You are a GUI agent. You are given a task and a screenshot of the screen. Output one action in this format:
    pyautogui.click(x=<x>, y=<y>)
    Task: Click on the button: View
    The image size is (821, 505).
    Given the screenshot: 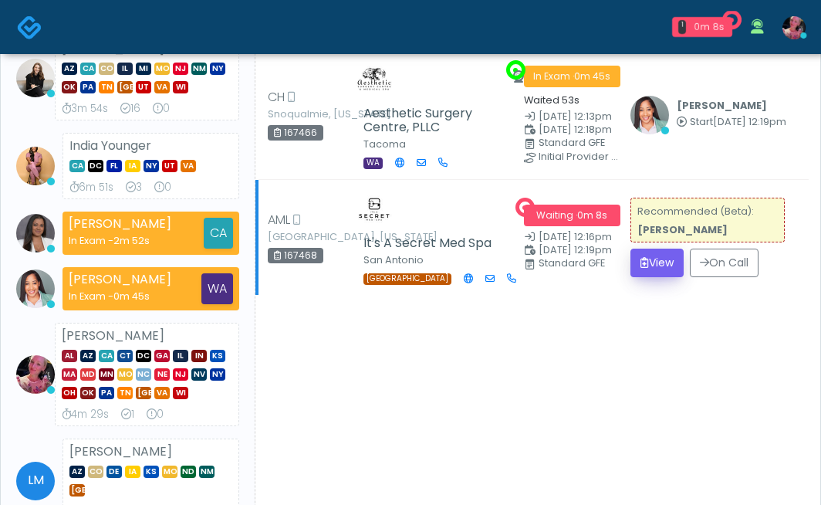 What is the action you would take?
    pyautogui.click(x=657, y=262)
    